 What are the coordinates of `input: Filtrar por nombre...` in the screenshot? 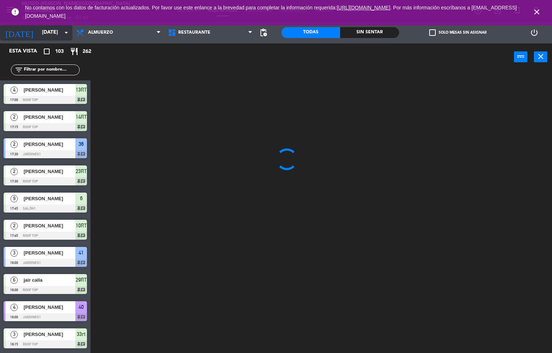 It's located at (51, 70).